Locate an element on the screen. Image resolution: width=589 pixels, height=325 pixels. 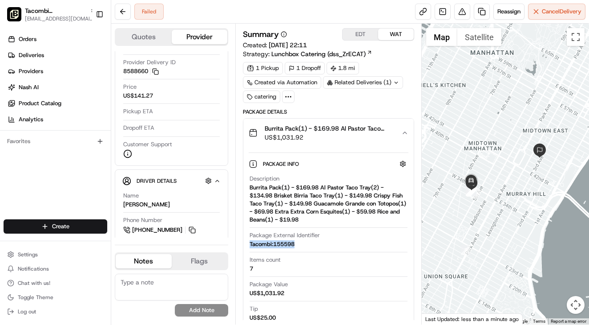
span: Deliveries is located at coordinates (31, 55).